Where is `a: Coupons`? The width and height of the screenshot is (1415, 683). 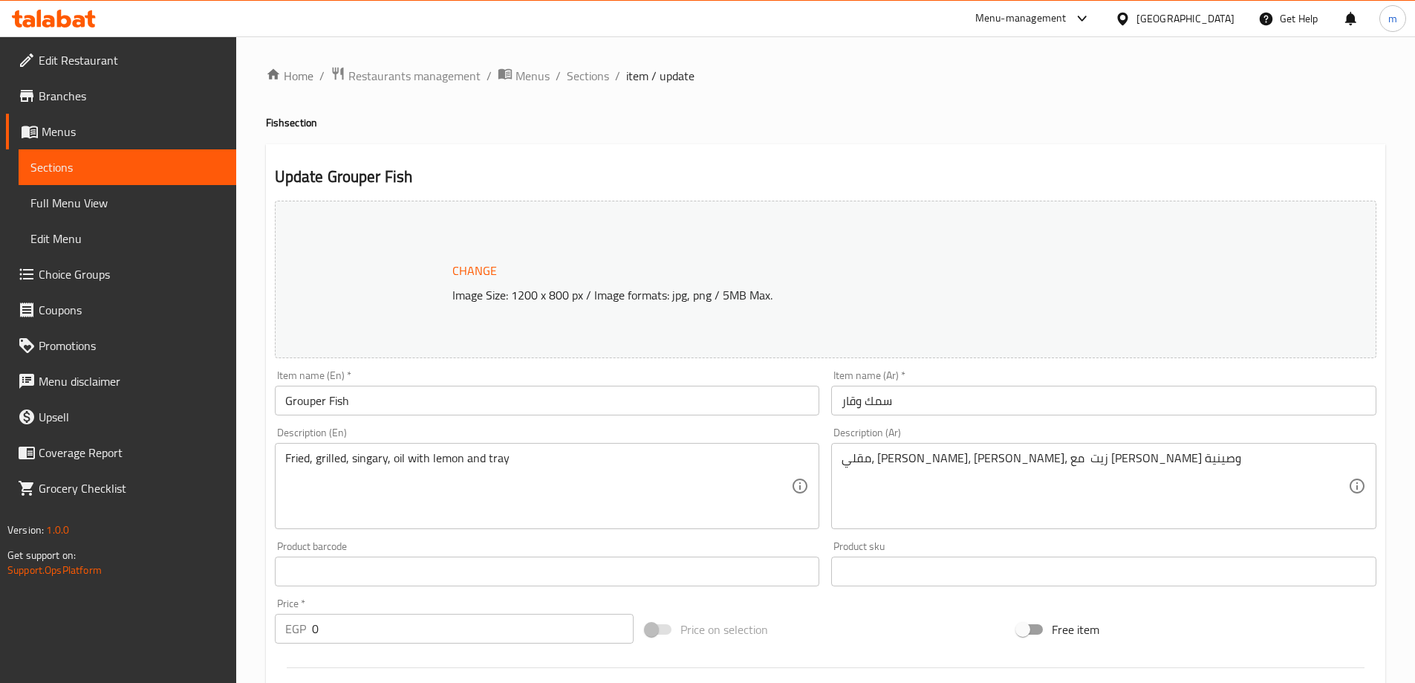 a: Coupons is located at coordinates (121, 310).